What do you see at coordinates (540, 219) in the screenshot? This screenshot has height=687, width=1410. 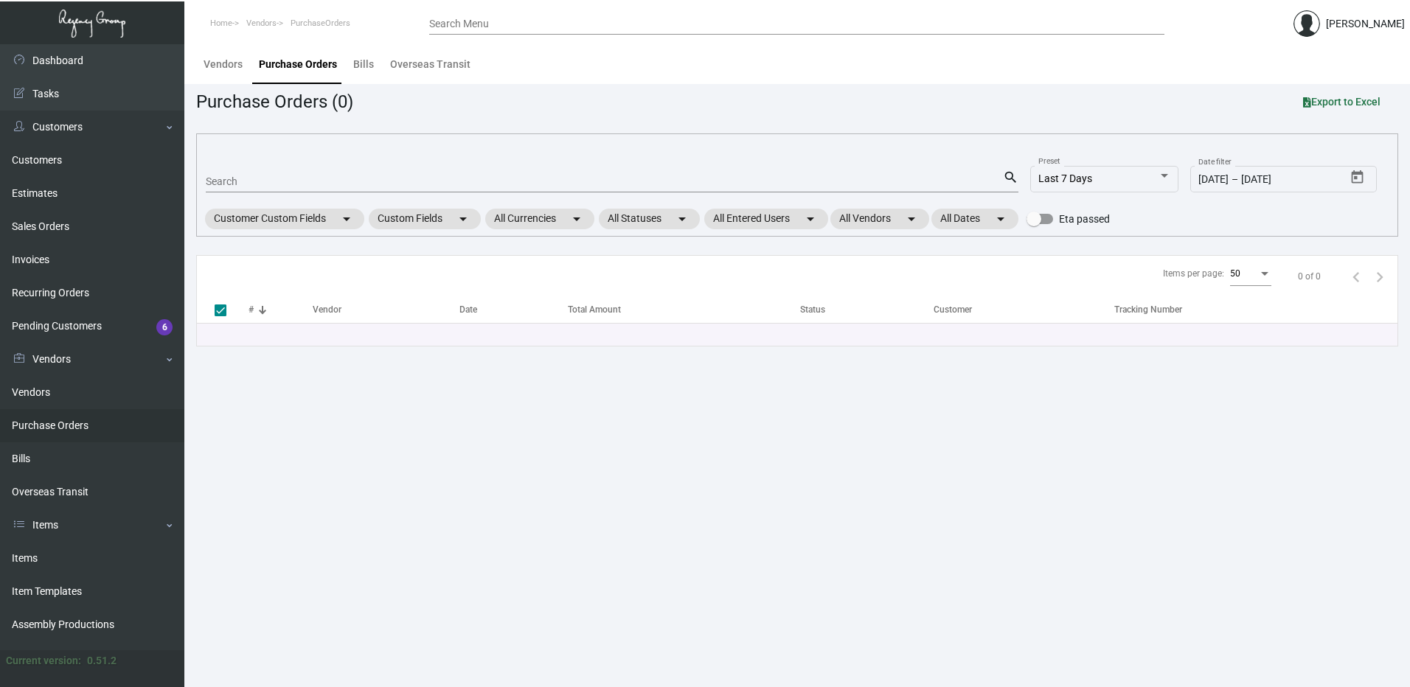 I see `mat-chip: All Currencies` at bounding box center [540, 219].